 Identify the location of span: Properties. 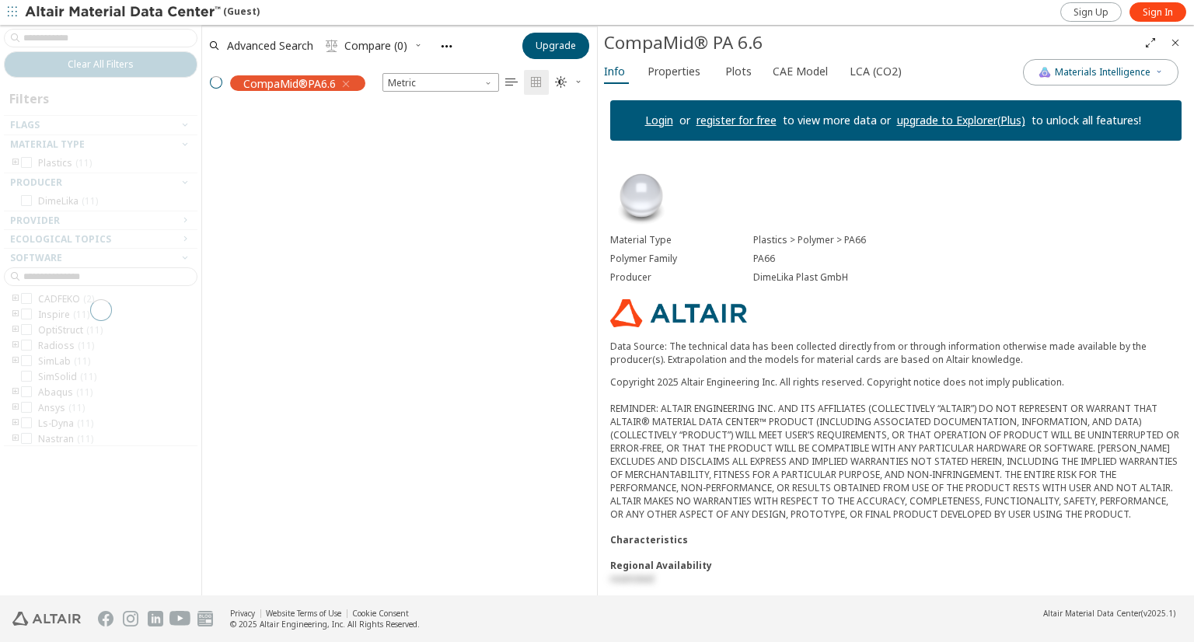
(674, 72).